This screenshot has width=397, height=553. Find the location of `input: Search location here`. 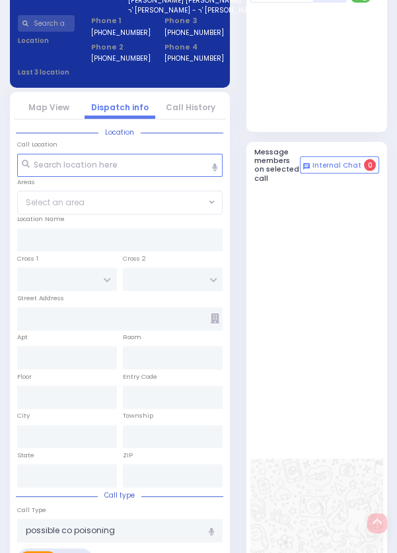

input: Search location here is located at coordinates (120, 166).